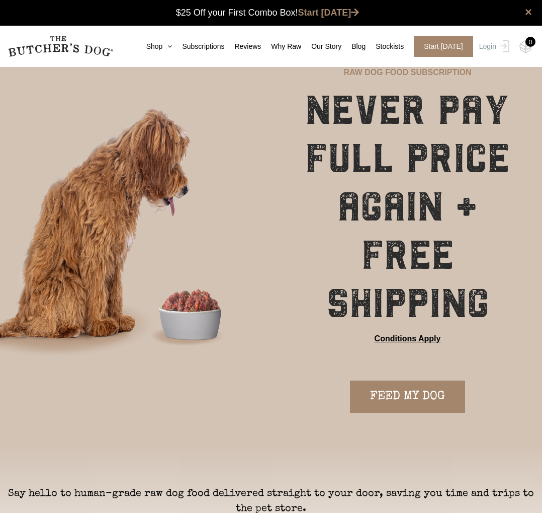 This screenshot has height=513, width=542. What do you see at coordinates (526, 47) in the screenshot?
I see `img: TBD_Cart-Empty.png` at bounding box center [526, 47].